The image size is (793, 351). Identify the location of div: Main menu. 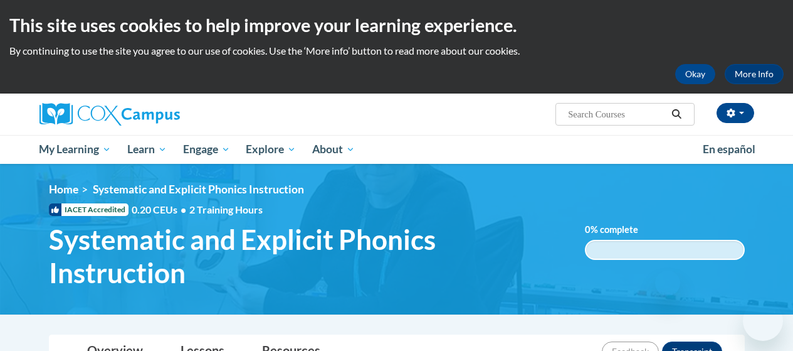
(397, 149).